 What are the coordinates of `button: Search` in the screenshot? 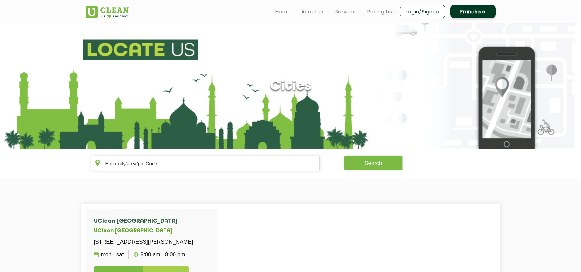 It's located at (373, 163).